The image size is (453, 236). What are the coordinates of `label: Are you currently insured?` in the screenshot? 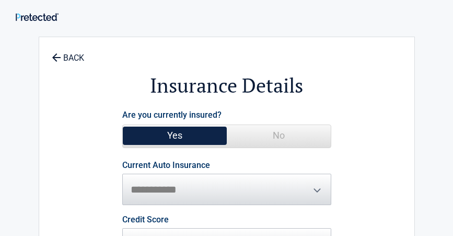 It's located at (172, 115).